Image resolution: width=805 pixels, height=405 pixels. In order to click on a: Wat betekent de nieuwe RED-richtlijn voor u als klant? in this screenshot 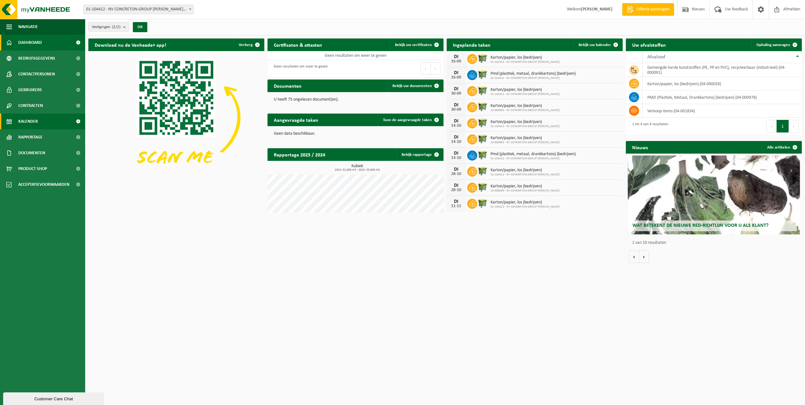, I will do `click(714, 195)`.